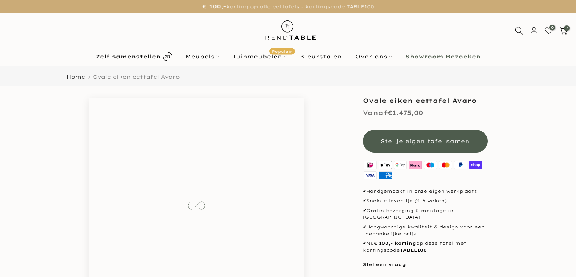  I want to click on span: Populair, so click(282, 51).